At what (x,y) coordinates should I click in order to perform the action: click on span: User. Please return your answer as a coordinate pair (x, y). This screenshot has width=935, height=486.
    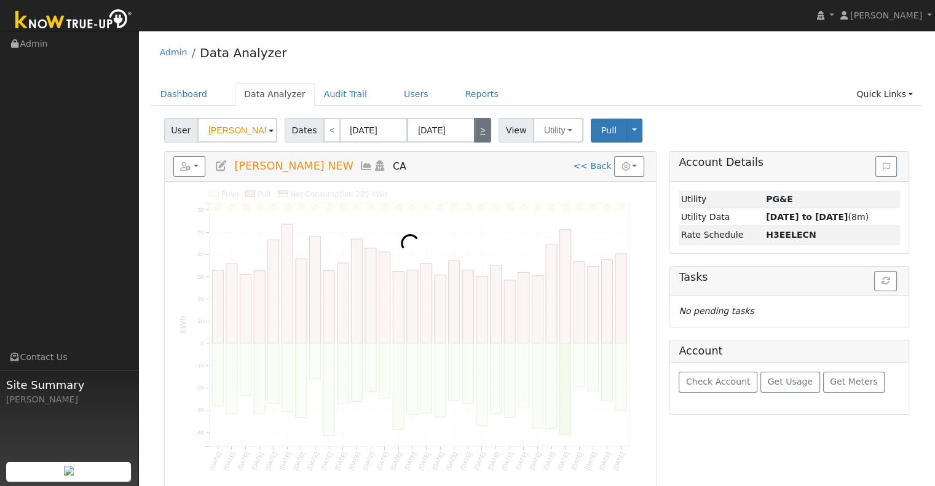
    Looking at the image, I should click on (181, 130).